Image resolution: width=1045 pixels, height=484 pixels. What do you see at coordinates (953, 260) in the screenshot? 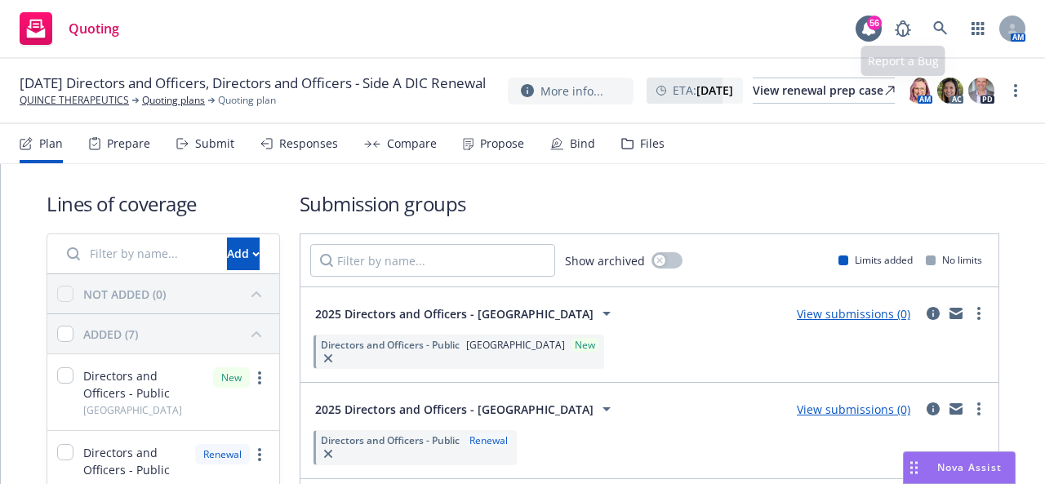
I see `div: No limits` at bounding box center [953, 260].